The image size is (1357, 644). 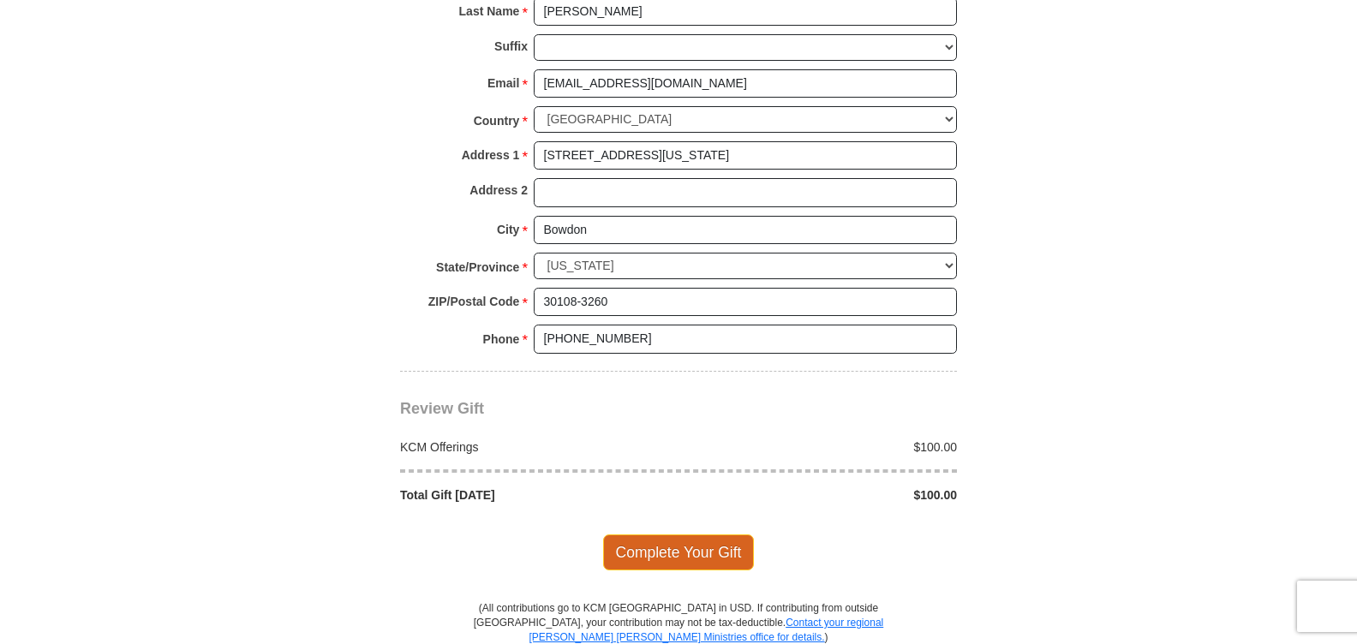 I want to click on strong: City, so click(x=508, y=230).